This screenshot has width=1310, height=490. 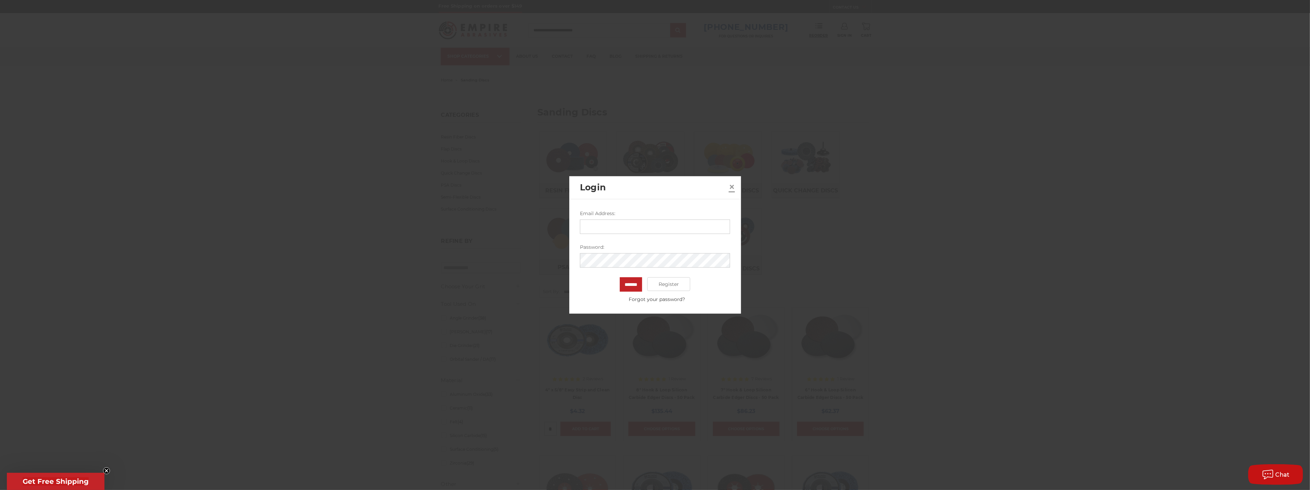 I want to click on button: Chat, so click(x=1275, y=474).